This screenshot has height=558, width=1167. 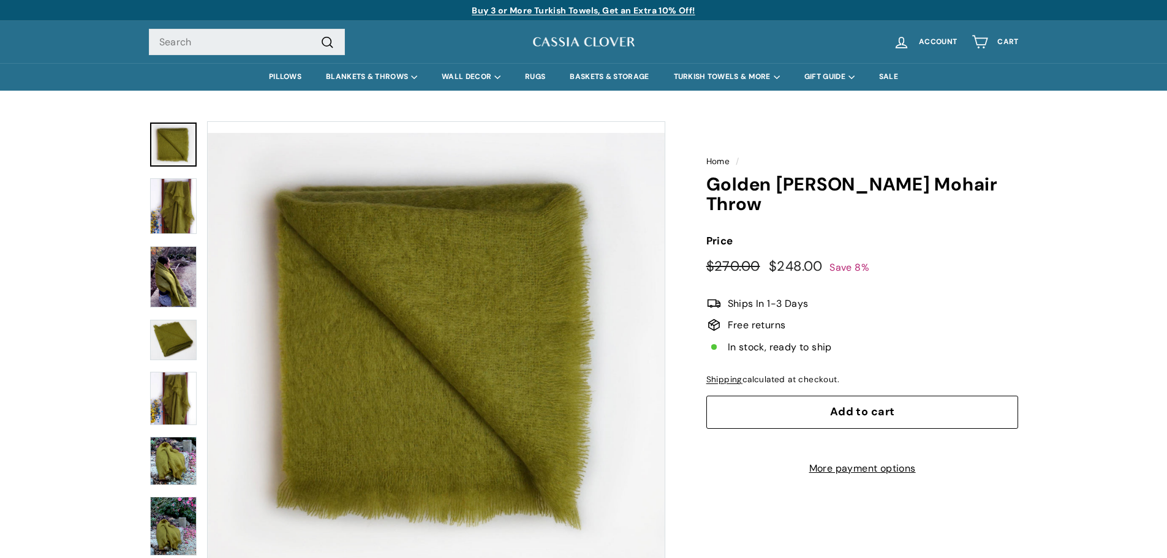 I want to click on a: RUGS, so click(x=535, y=77).